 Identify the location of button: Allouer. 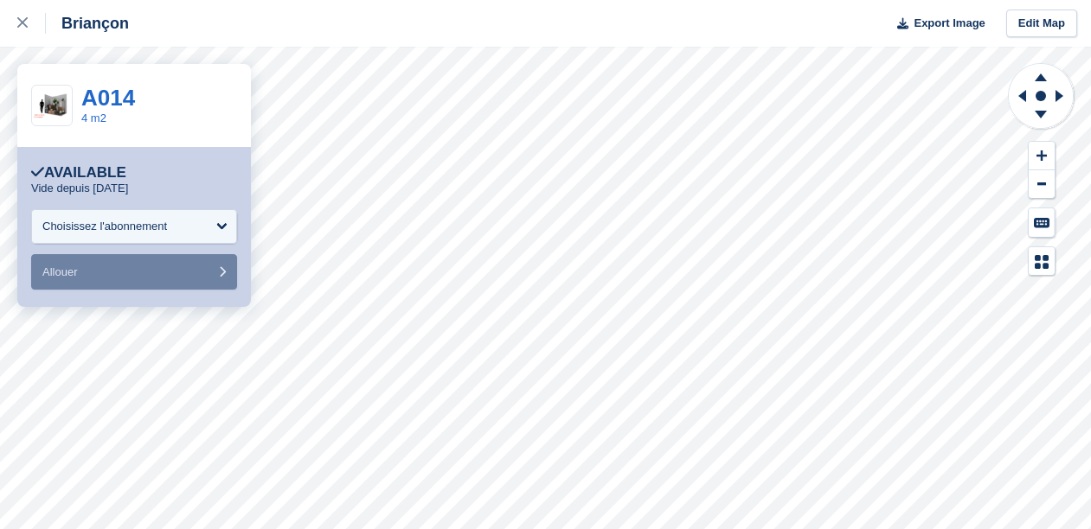
(134, 272).